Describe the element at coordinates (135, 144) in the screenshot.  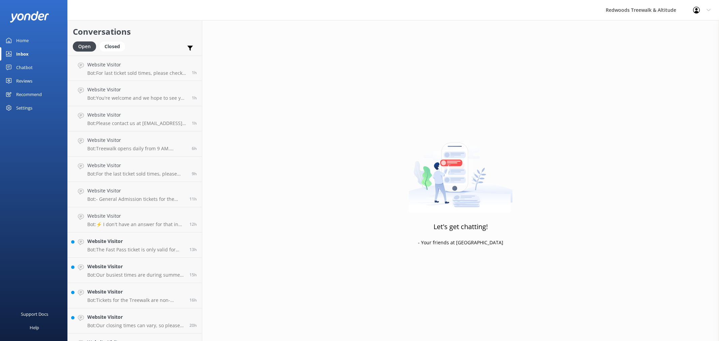
I see `a: Website VisitorBot:Treewalk opens daily from 9 AM. Altitude has daily tours starting from 10 AM.6h` at that location.